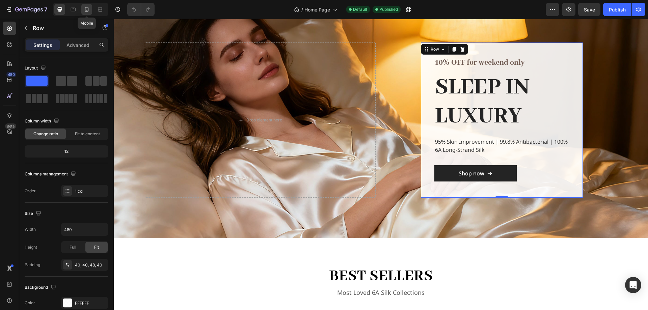 The height and width of the screenshot is (310, 648). Describe the element at coordinates (26, 9) in the screenshot. I see `button: 7` at that location.